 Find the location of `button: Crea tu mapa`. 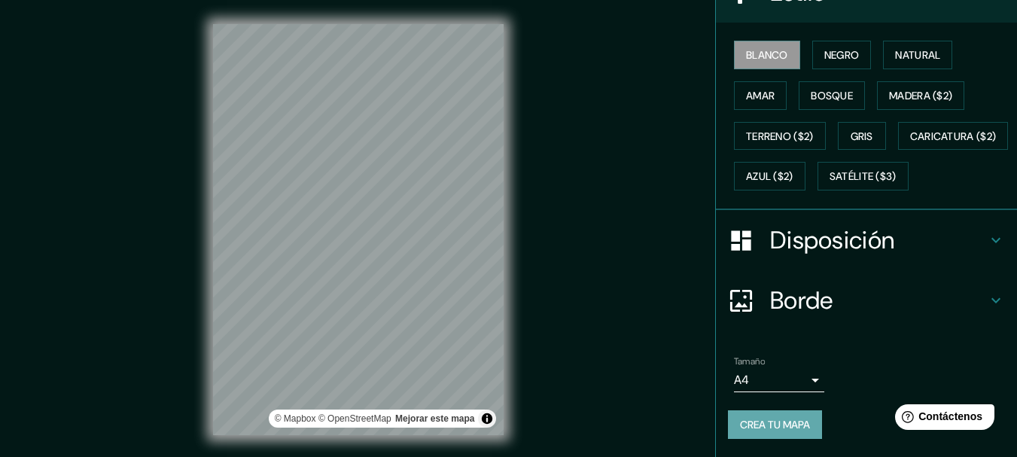

button: Crea tu mapa is located at coordinates (774, 424).